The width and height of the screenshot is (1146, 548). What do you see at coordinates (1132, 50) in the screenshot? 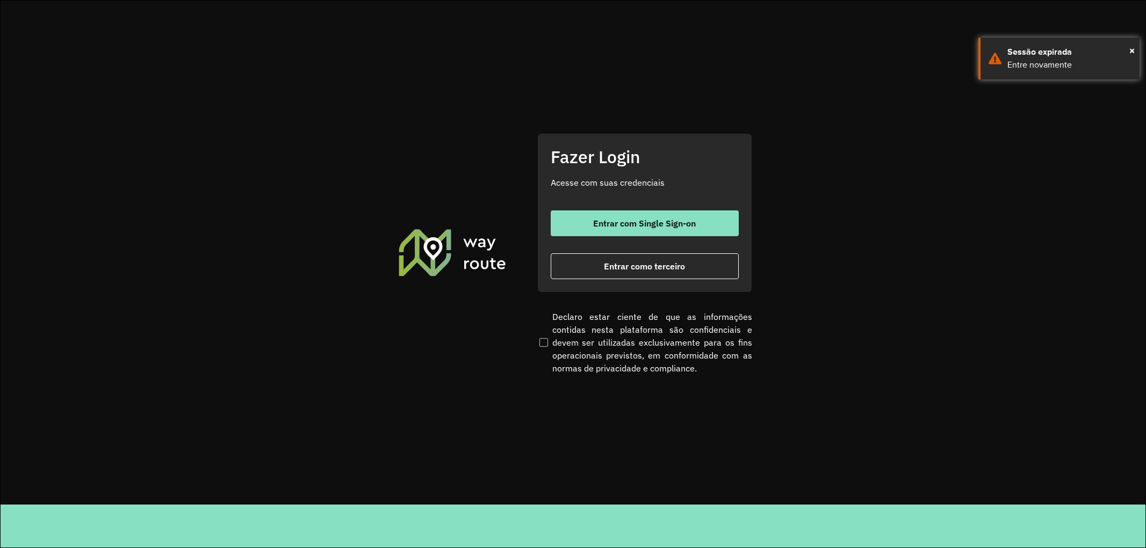
I see `button: Close` at bounding box center [1132, 50].